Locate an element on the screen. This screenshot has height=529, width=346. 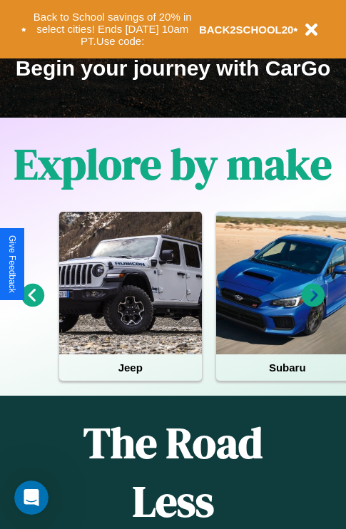
h4: Jeep is located at coordinates (131, 367).